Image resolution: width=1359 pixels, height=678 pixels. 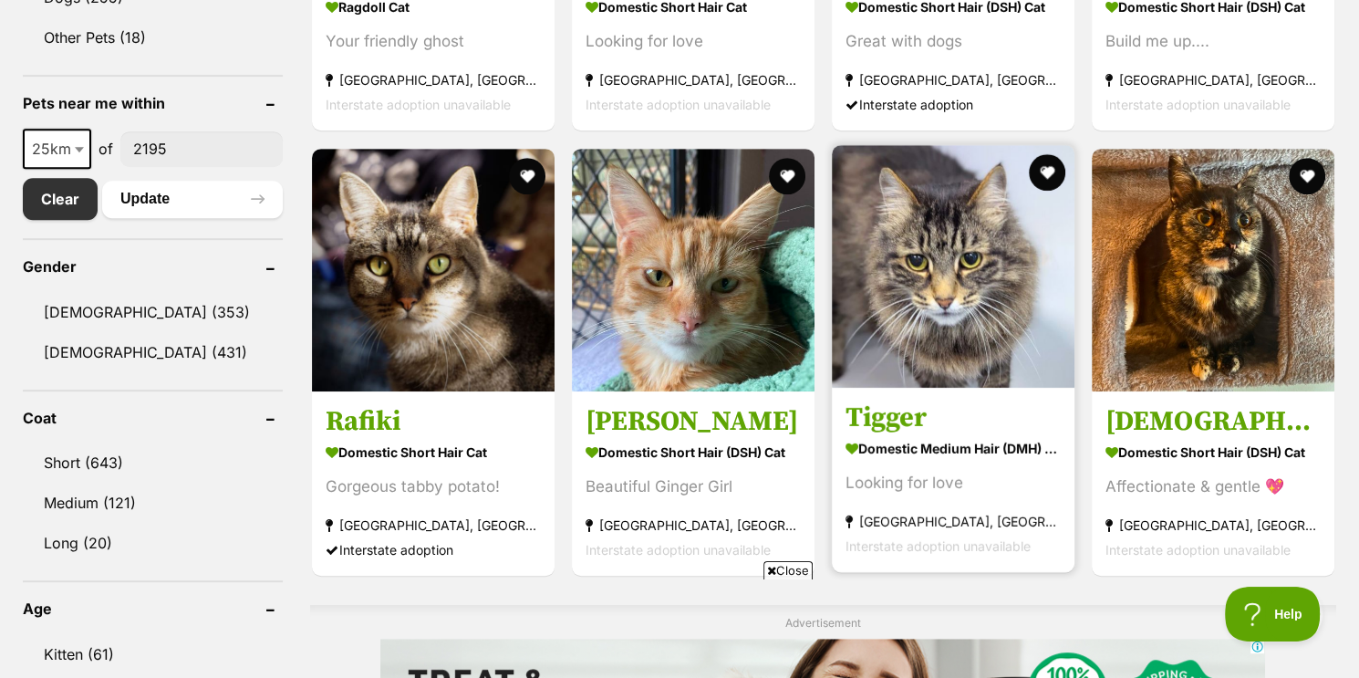 What do you see at coordinates (152, 103) in the screenshot?
I see `header: Pets near me within` at bounding box center [152, 103].